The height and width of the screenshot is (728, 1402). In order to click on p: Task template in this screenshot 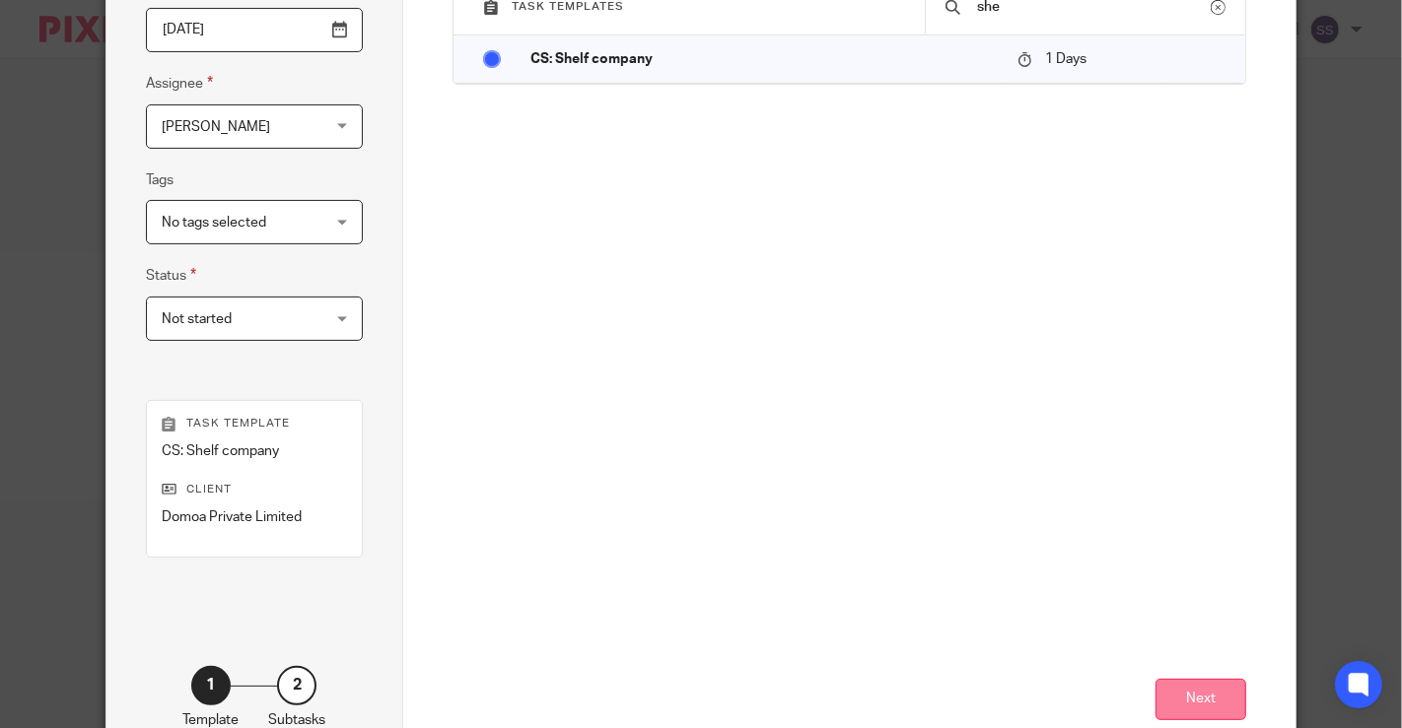, I will do `click(254, 424)`.